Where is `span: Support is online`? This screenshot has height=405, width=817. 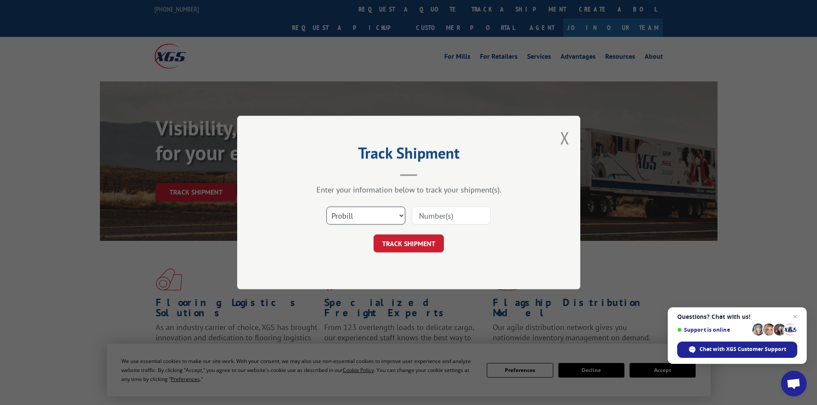 span: Support is online is located at coordinates (714, 330).